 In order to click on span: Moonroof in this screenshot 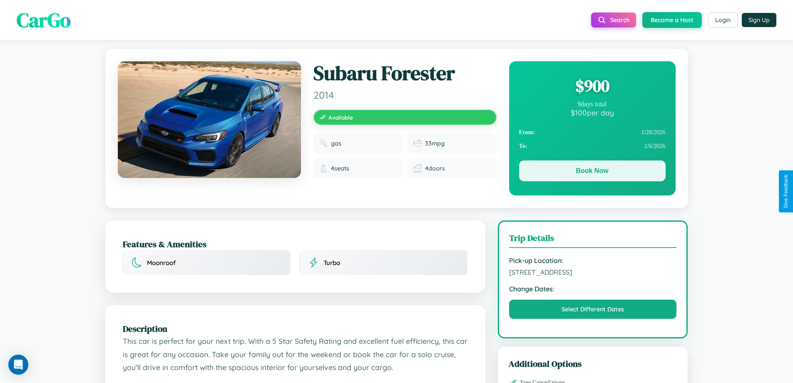, I will do `click(161, 262)`.